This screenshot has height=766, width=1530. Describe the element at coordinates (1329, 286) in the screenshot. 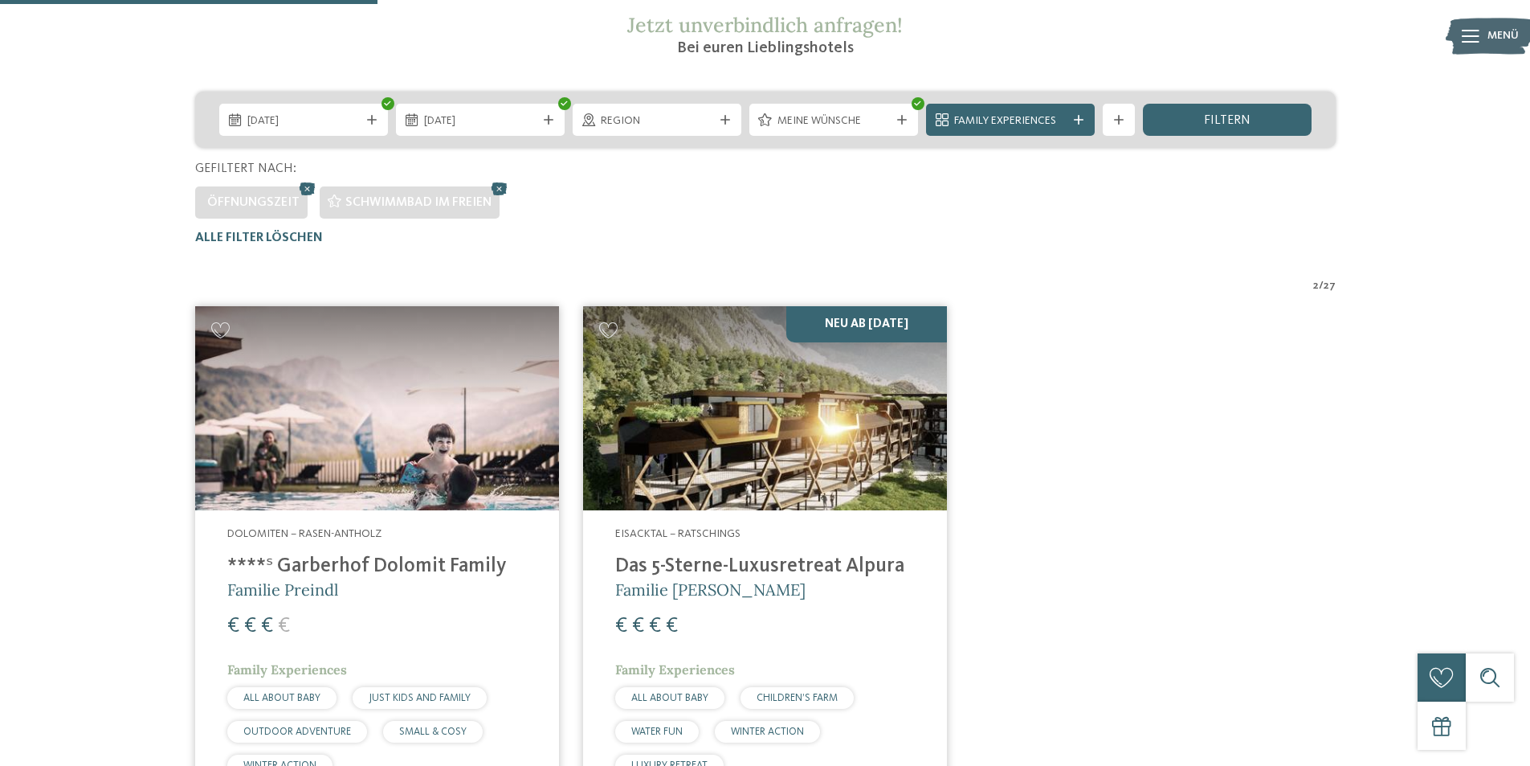

I see `span: 27` at that location.